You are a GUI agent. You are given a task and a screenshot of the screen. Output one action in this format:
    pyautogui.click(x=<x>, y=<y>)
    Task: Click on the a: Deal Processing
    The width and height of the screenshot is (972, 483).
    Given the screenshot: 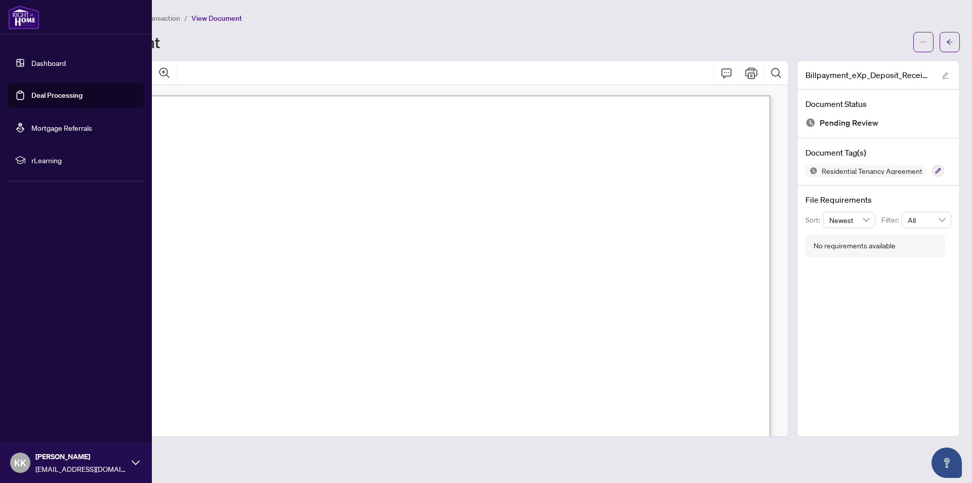 What is the action you would take?
    pyautogui.click(x=57, y=95)
    